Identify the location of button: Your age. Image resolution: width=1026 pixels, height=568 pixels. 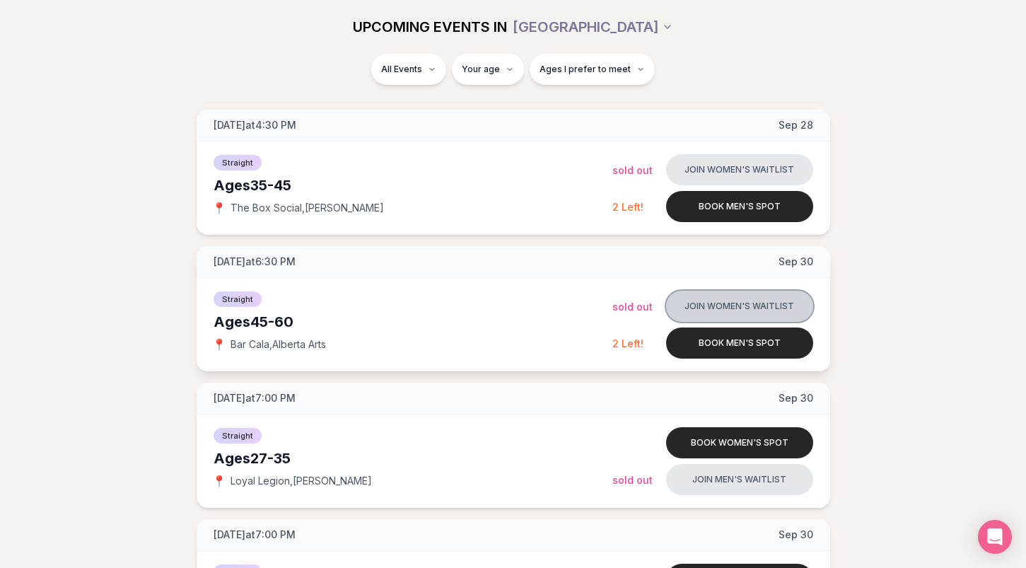
(488, 69).